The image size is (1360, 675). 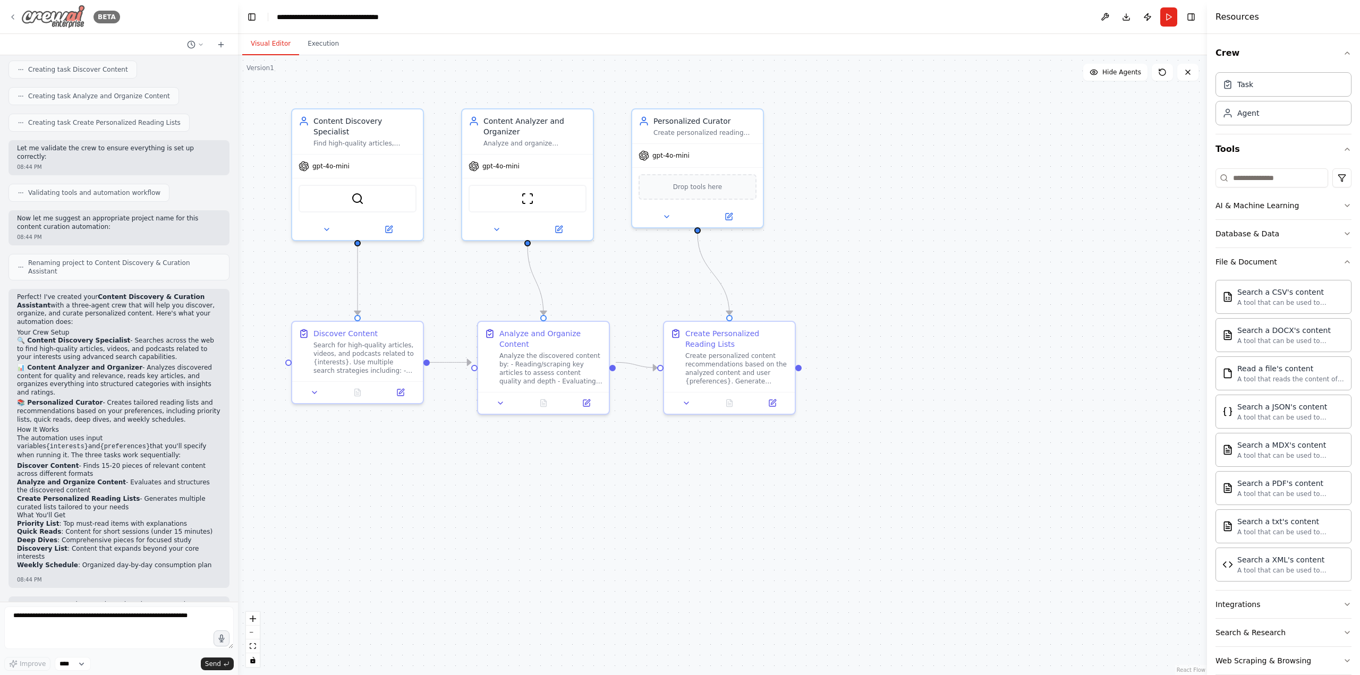 I want to click on strong: Deep Dives, so click(x=37, y=540).